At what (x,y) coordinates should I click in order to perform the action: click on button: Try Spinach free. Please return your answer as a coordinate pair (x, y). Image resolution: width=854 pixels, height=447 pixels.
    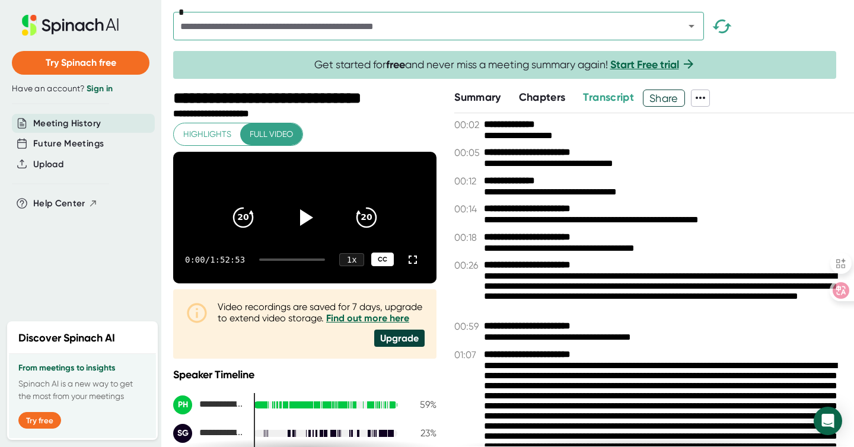
    Looking at the image, I should click on (81, 63).